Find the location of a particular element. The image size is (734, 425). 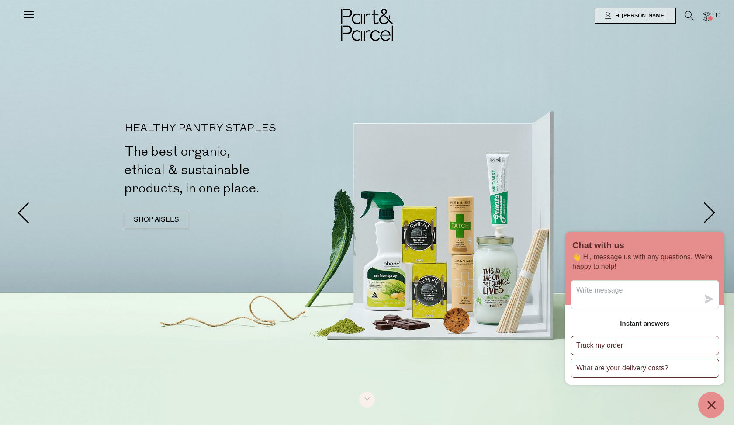

img: Part&Parcel is located at coordinates (367, 25).